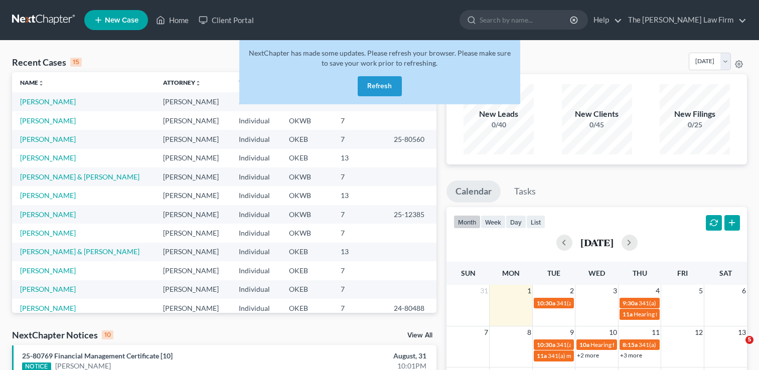 The image size is (759, 370). Describe the element at coordinates (97, 356) in the screenshot. I see `a: 25-80769 Financial Management Certificate [10]` at that location.